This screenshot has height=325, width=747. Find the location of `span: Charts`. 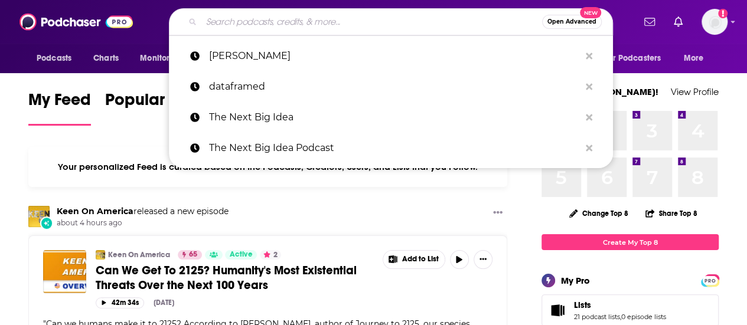

span: Charts is located at coordinates (106, 58).